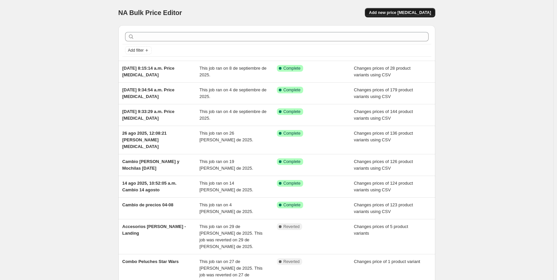 The height and width of the screenshot is (280, 557). What do you see at coordinates (150, 262) in the screenshot?
I see `span: Combo Peluches Star Wars` at bounding box center [150, 262].